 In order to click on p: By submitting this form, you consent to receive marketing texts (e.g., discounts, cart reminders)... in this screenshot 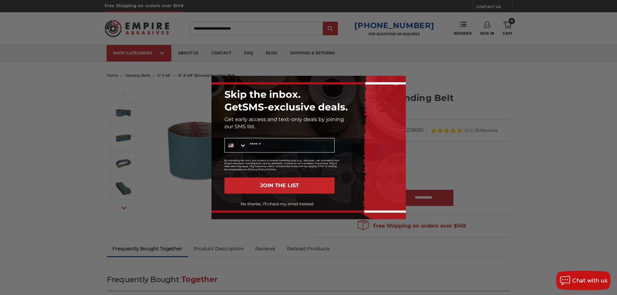, I will do `click(283, 165)`.